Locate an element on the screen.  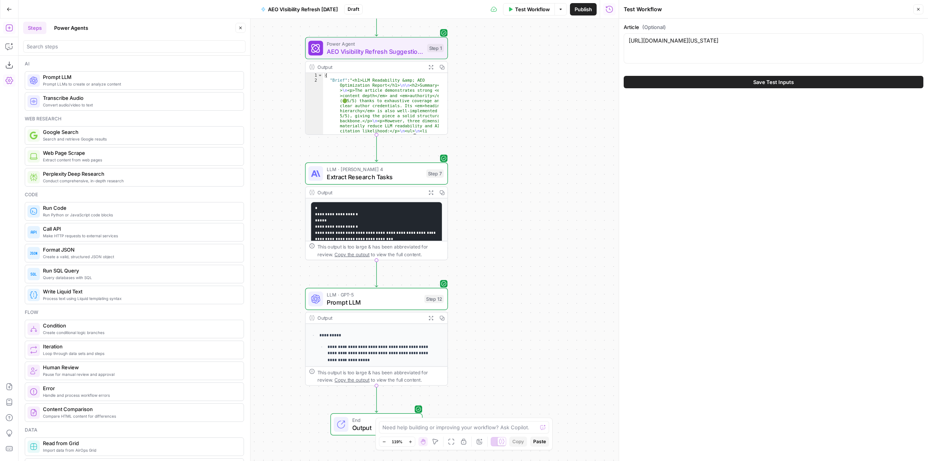
span: Convert audio/video to text is located at coordinates (140, 105).